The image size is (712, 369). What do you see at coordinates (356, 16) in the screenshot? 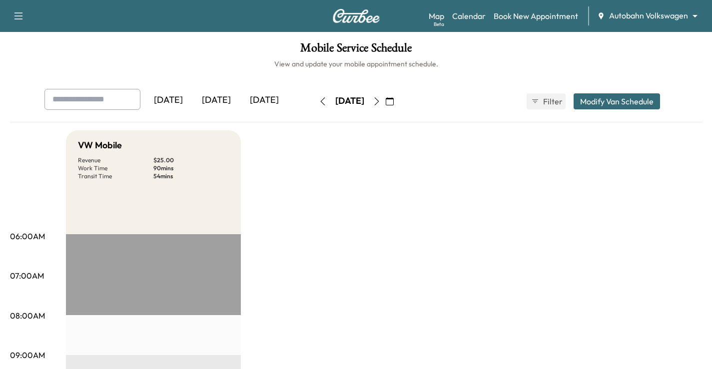
I see `img: Curbee Logo` at bounding box center [356, 16].